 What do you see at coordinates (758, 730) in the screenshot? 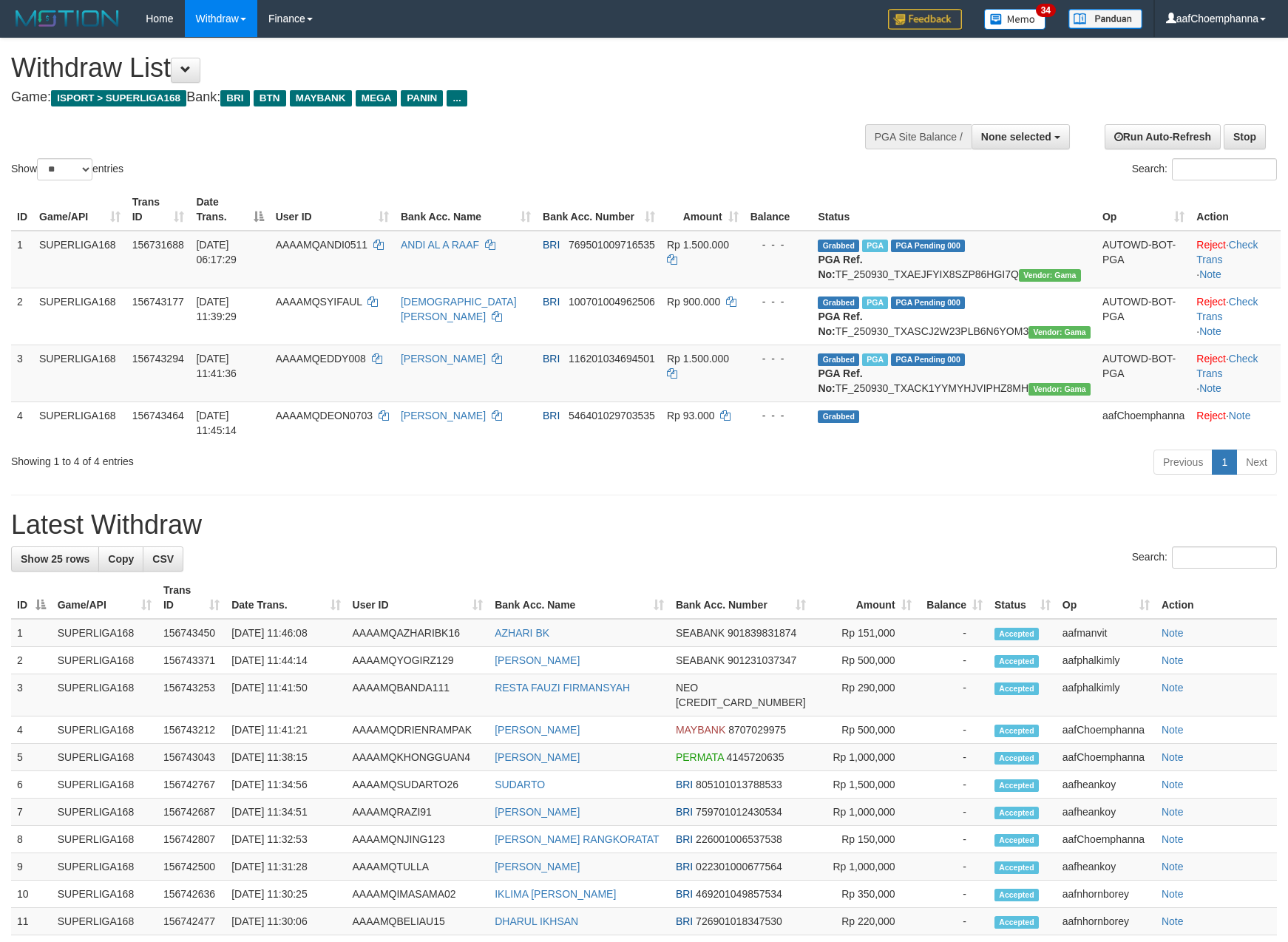
I see `span: Copy 8707029975 to clipboard` at bounding box center [758, 730].